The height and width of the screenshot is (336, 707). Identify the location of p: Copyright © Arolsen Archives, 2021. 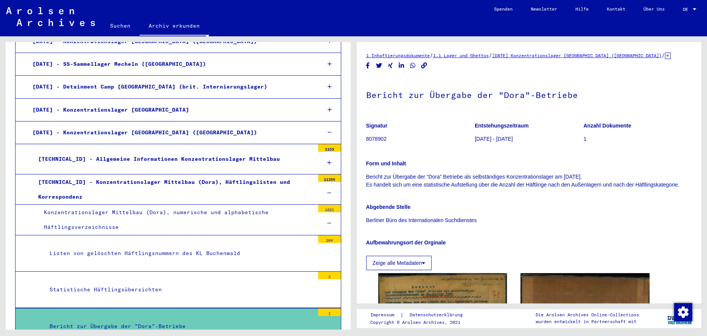
(421, 322).